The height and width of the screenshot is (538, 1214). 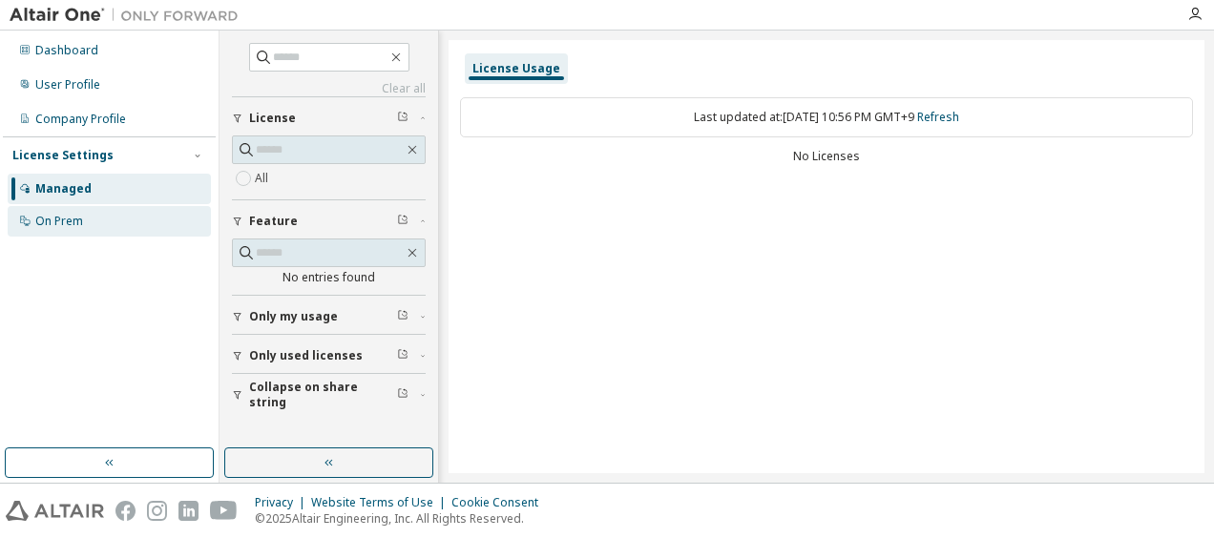 What do you see at coordinates (402, 518) in the screenshot?
I see `p: © 2025 Altair Engineering, Inc. All Rights Reserved.` at bounding box center [402, 518].